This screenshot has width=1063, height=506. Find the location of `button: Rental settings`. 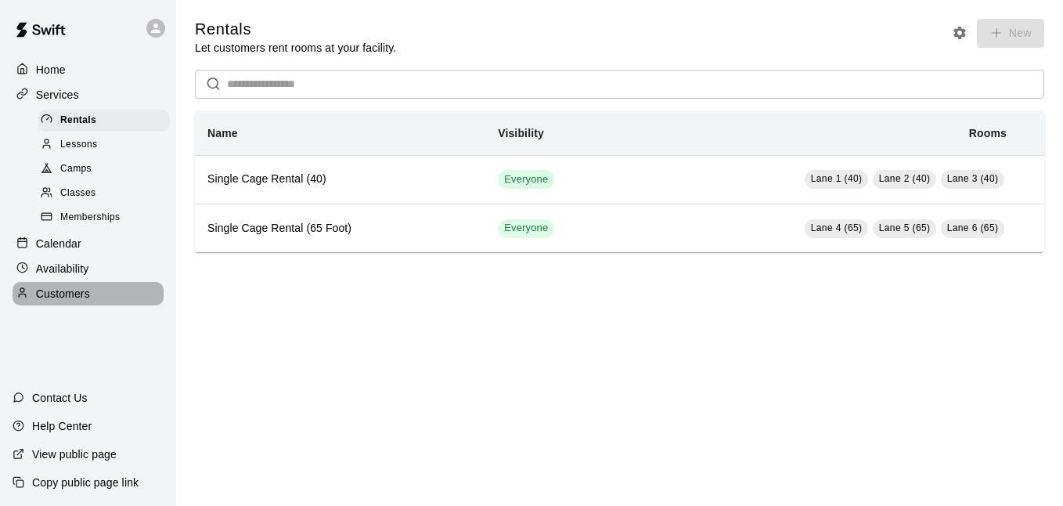

button: Rental settings is located at coordinates (960, 33).